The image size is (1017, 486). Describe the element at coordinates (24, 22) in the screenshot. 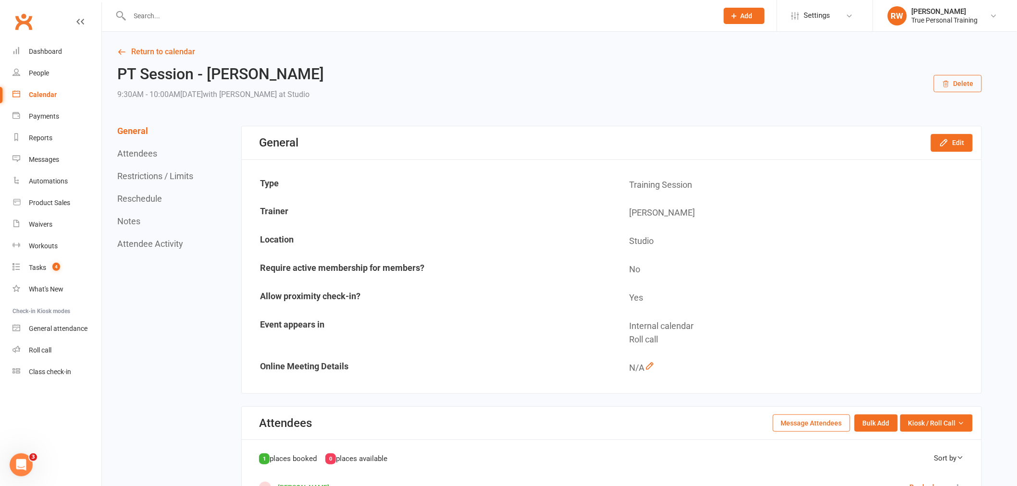

I see `a: Clubworx` at that location.